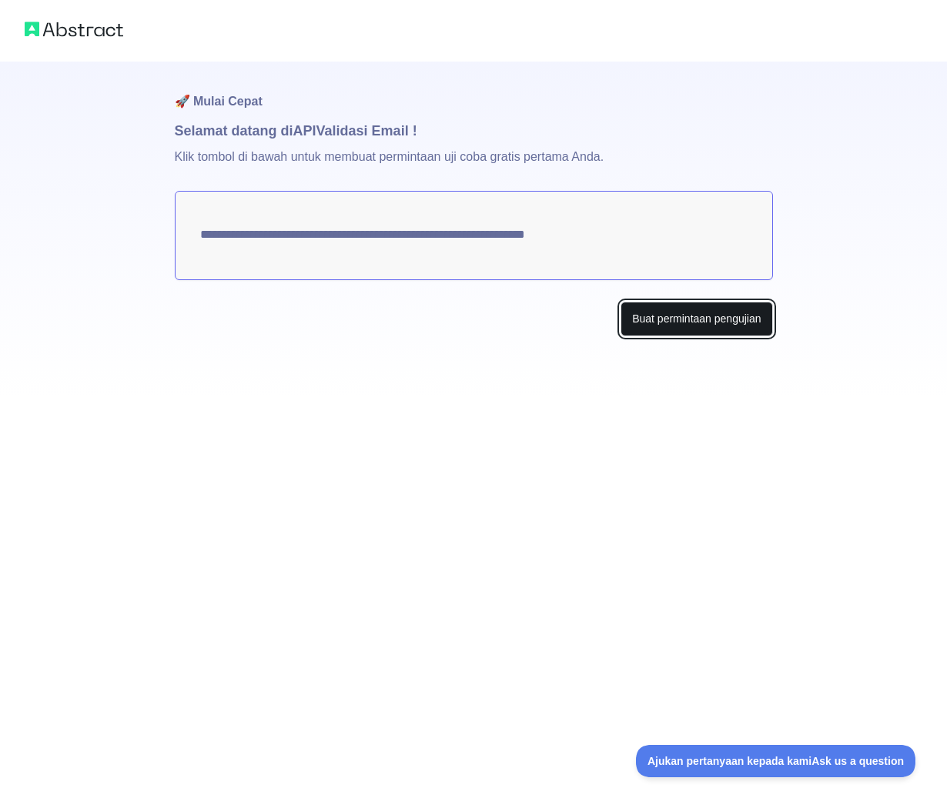 Image resolution: width=947 pixels, height=808 pixels. What do you see at coordinates (234, 131) in the screenshot?
I see `font: Selamat datang di` at bounding box center [234, 131].